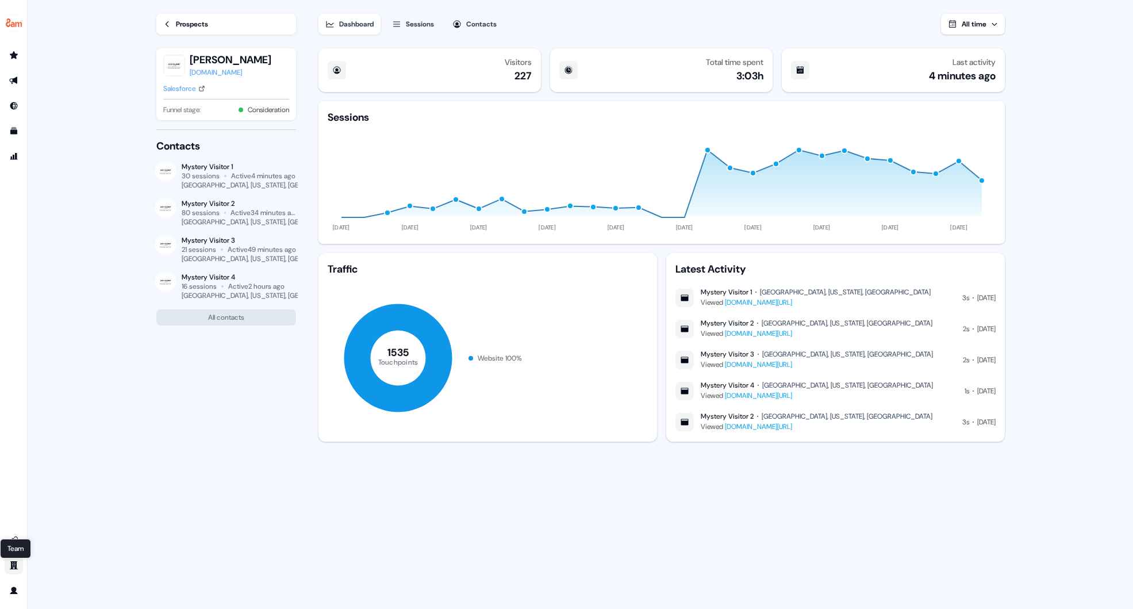 The width and height of the screenshot is (1133, 609). What do you see at coordinates (518, 62) in the screenshot?
I see `div: Visitors` at bounding box center [518, 62].